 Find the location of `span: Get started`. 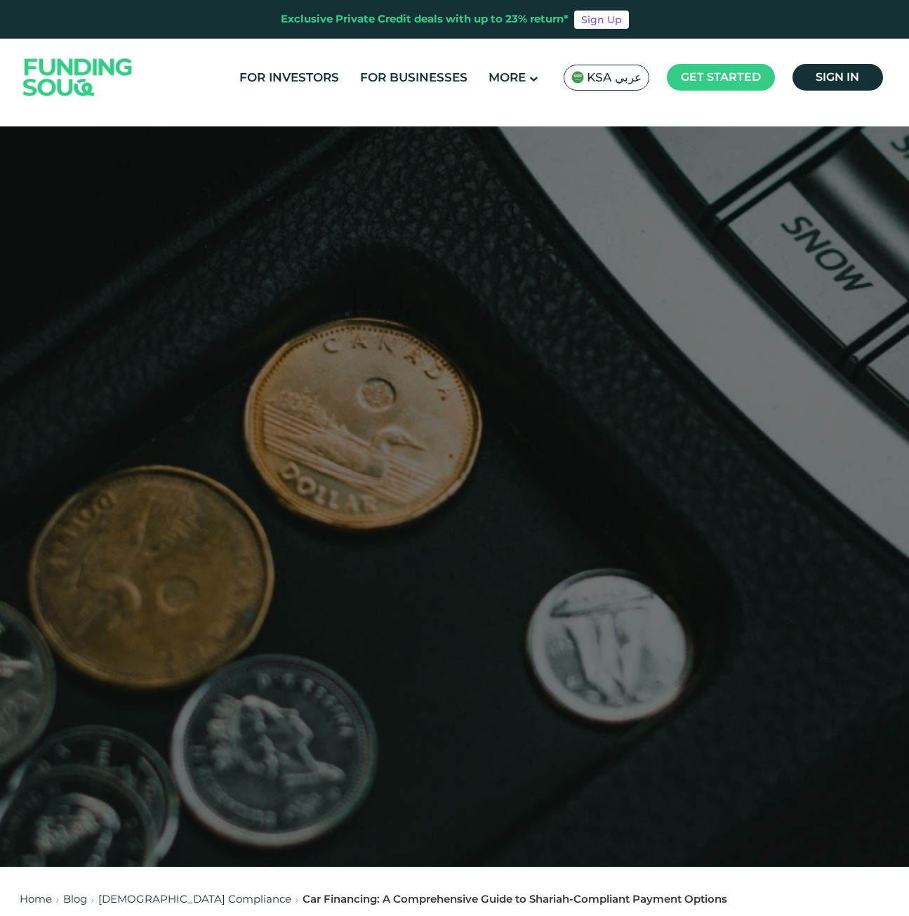

span: Get started is located at coordinates (721, 77).